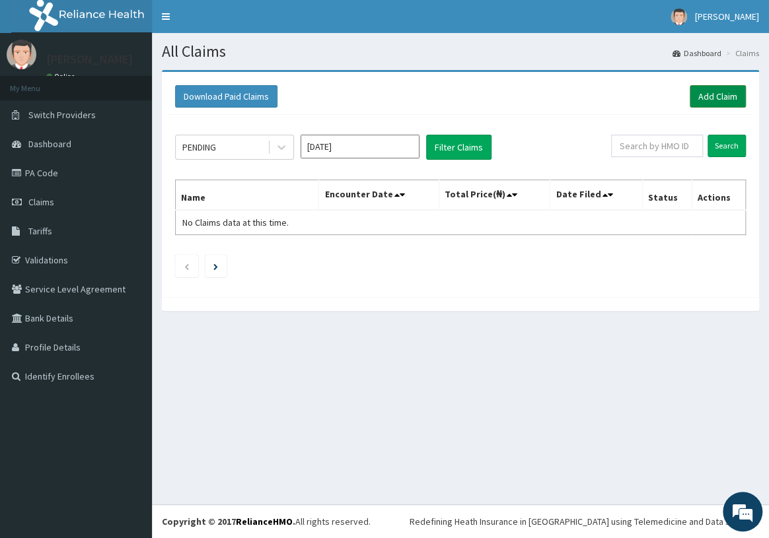 This screenshot has width=769, height=538. Describe the element at coordinates (460, 51) in the screenshot. I see `h1: All Claims` at that location.